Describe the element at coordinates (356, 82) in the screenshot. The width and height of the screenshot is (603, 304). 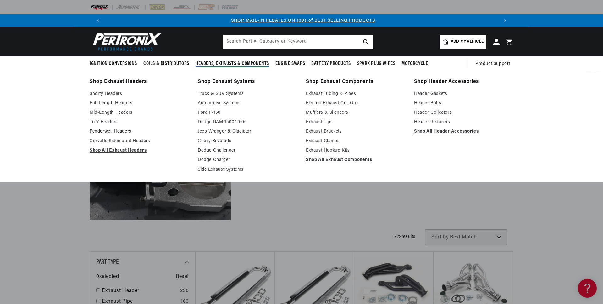
I see `a: Shop Exhaust Components` at that location.